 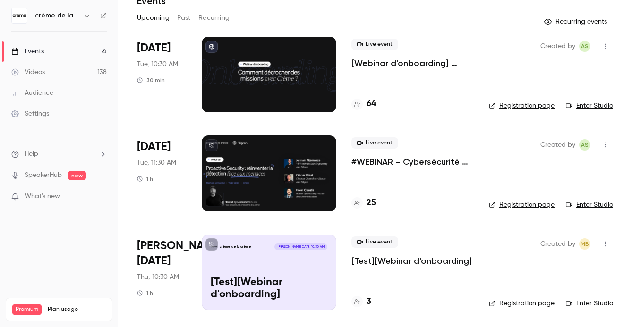 What do you see at coordinates (364, 203) in the screenshot?
I see `a: 25` at bounding box center [364, 203].